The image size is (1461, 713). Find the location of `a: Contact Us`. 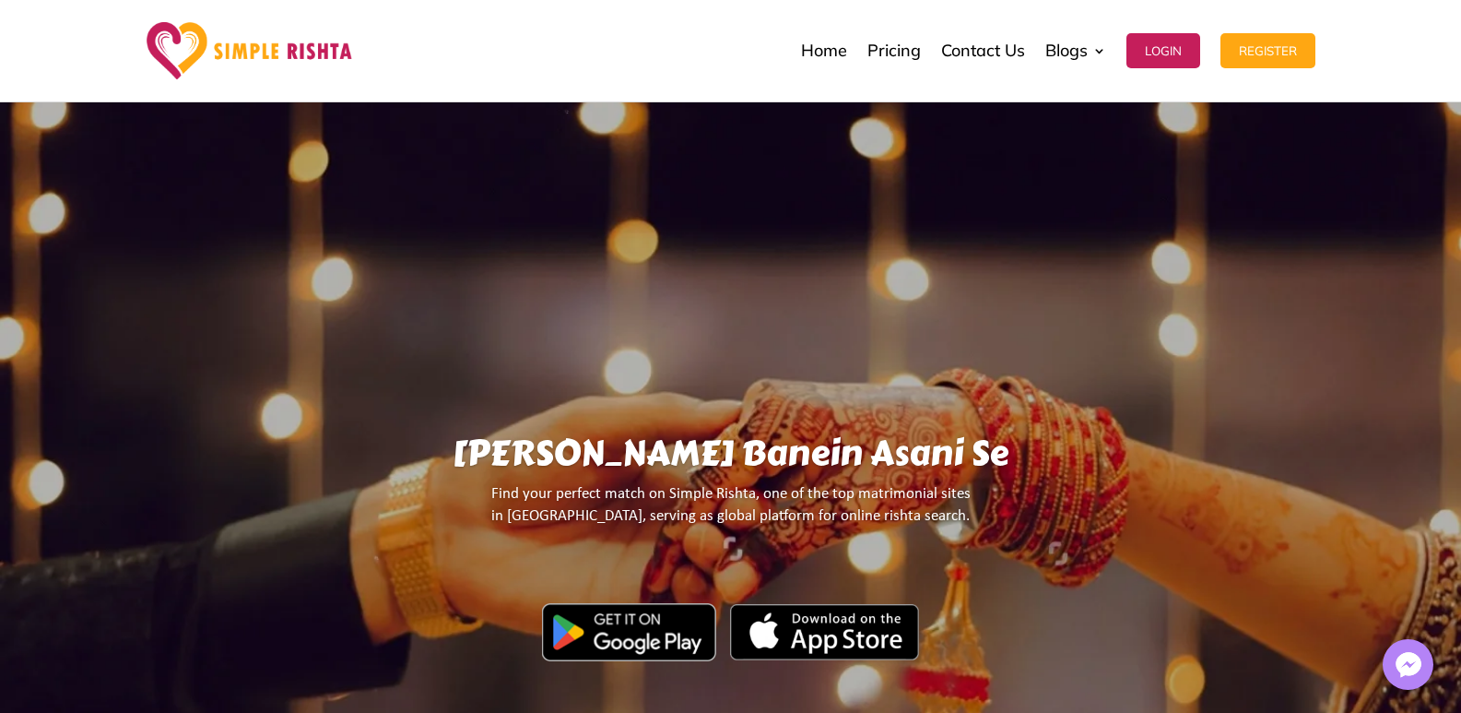

a: Contact Us is located at coordinates (983, 51).